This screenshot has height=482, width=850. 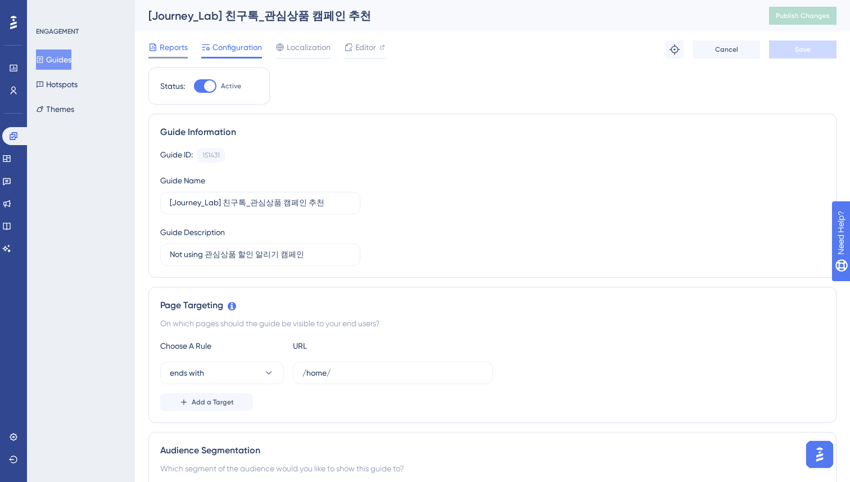 What do you see at coordinates (187, 373) in the screenshot?
I see `span: ends with` at bounding box center [187, 373].